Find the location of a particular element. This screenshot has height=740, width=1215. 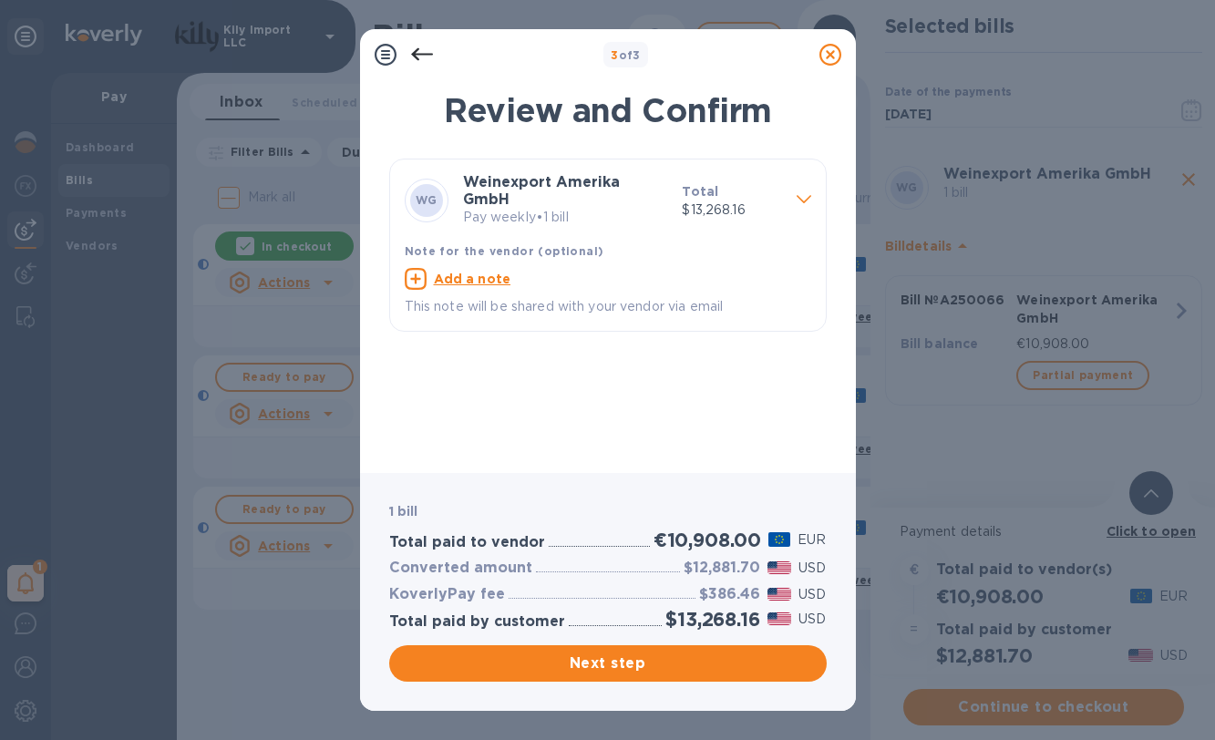

h3: Converted amount is located at coordinates (460, 568).